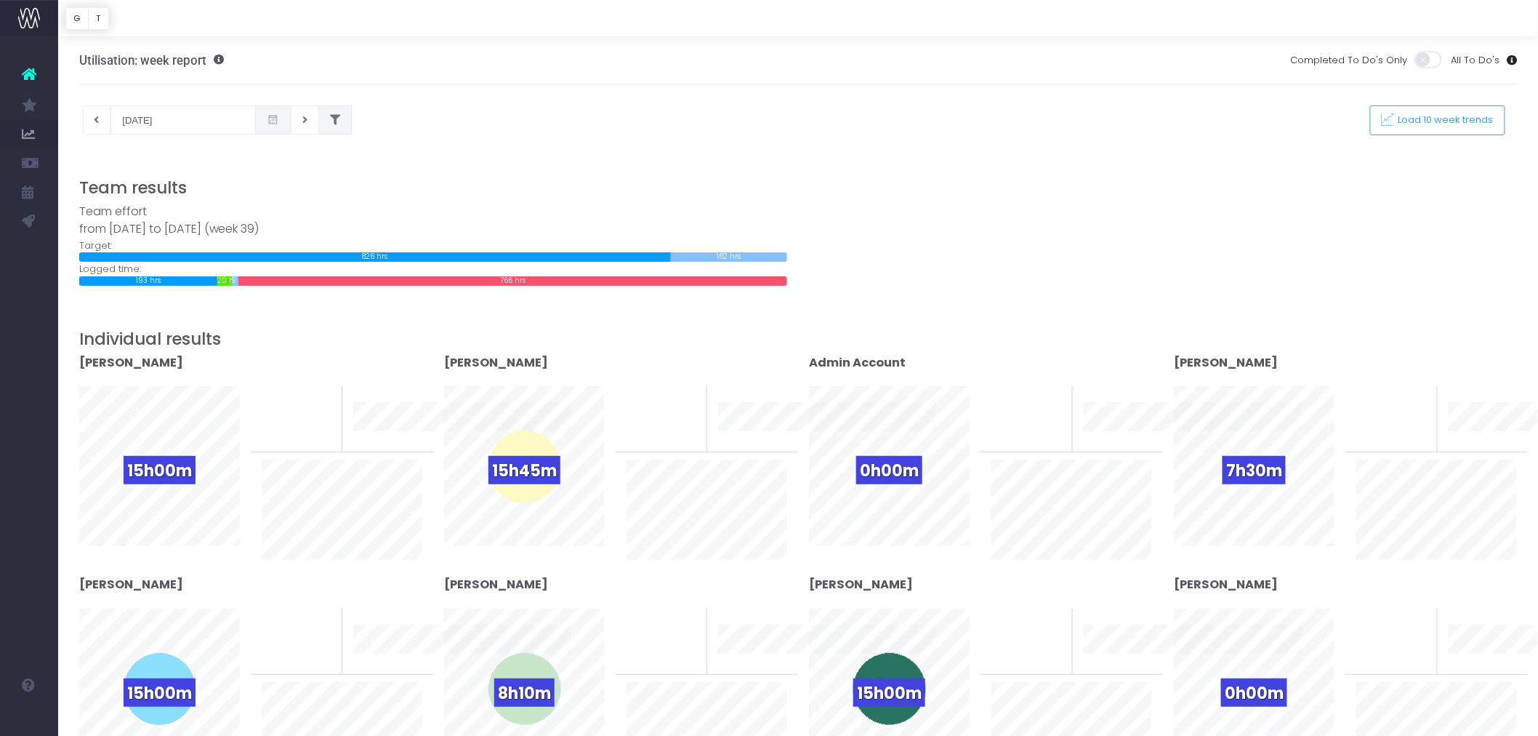 The height and width of the screenshot is (736, 1538). Describe the element at coordinates (798, 188) in the screenshot. I see `h3: Team results` at that location.